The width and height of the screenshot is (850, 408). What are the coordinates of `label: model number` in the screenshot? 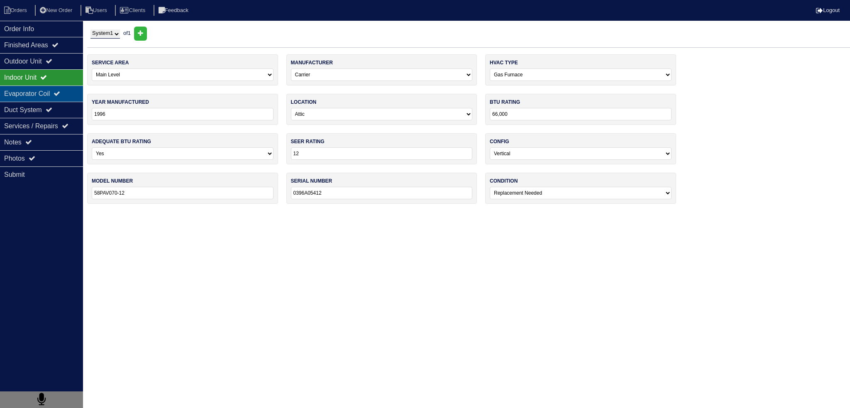 It's located at (112, 181).